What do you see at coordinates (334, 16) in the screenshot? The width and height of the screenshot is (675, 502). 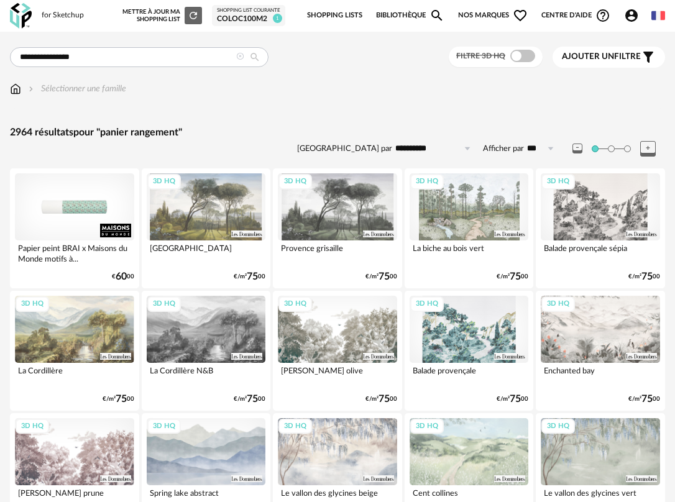 I see `a: Shopping Lists` at bounding box center [334, 16].